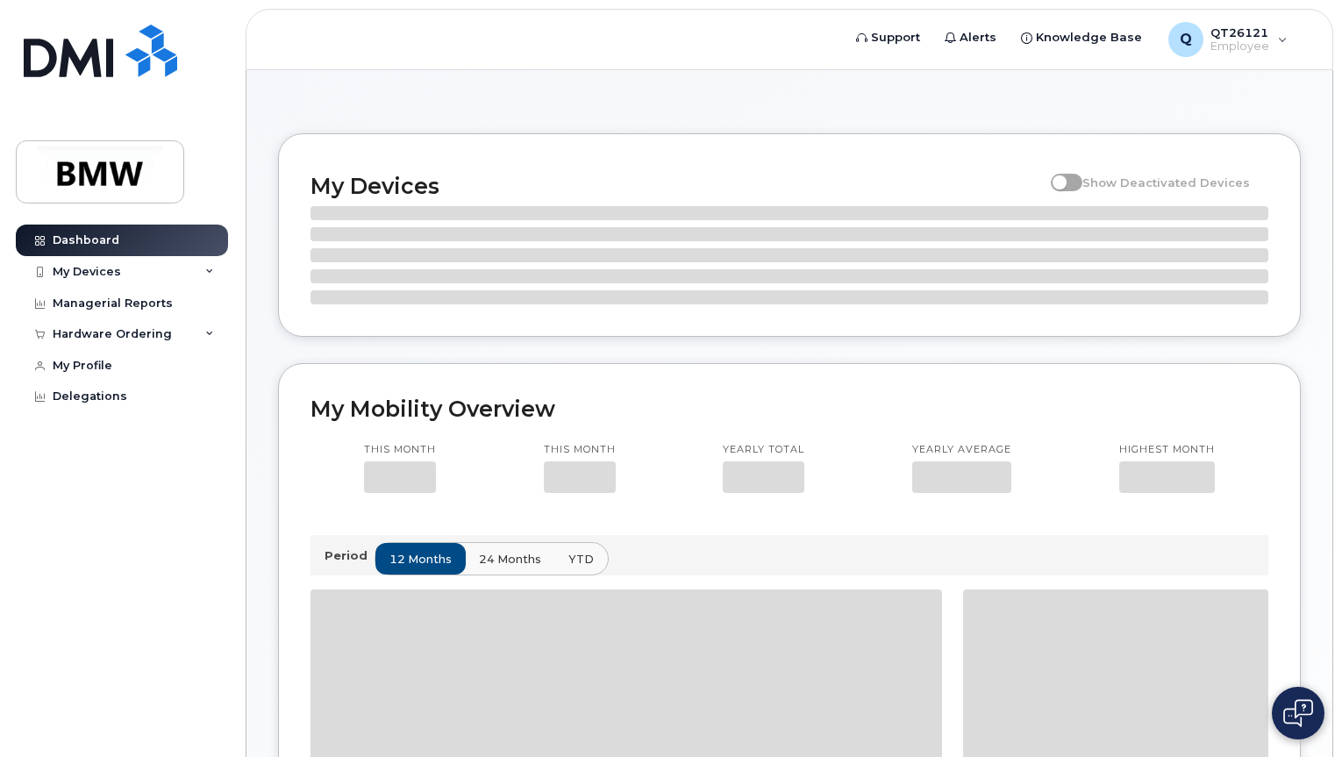 The image size is (1342, 757). I want to click on span: 24 months, so click(509, 559).